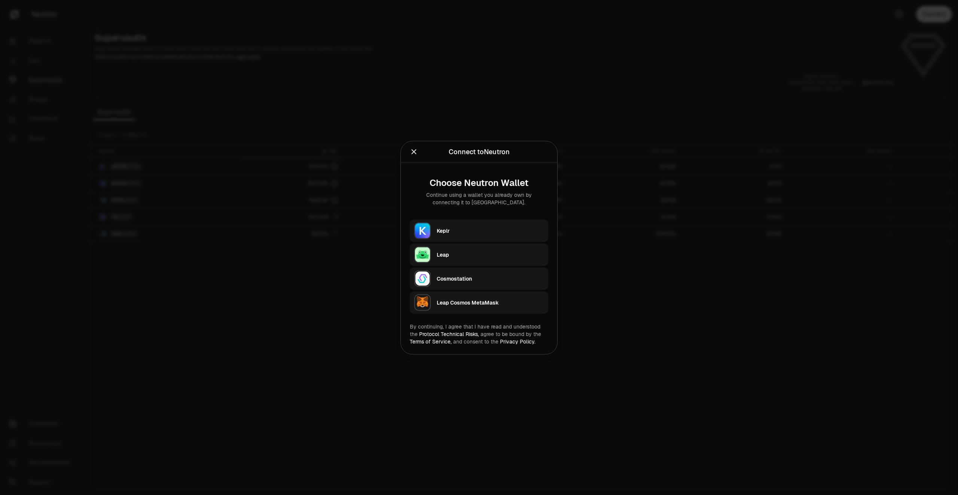  Describe the element at coordinates (431, 341) in the screenshot. I see `a: Terms of Service,` at that location.